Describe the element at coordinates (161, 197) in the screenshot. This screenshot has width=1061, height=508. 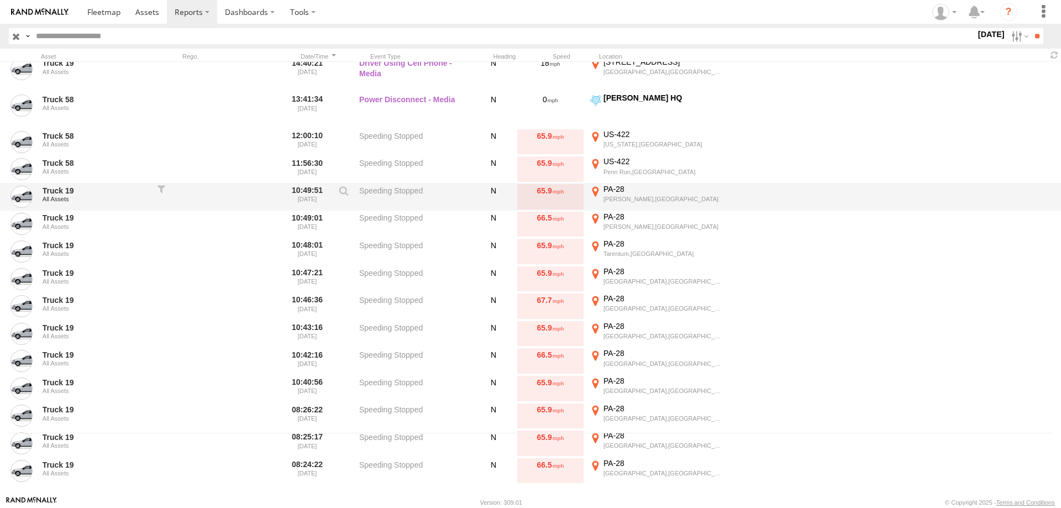
I see `div: Filter to this asset's events` at that location.